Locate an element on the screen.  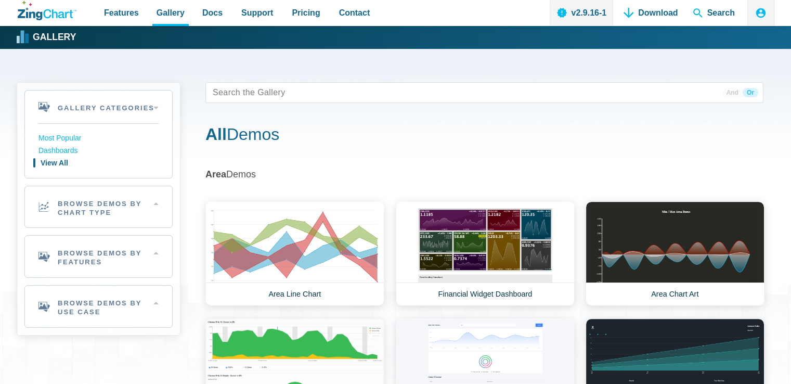
span: Support is located at coordinates (257, 12).